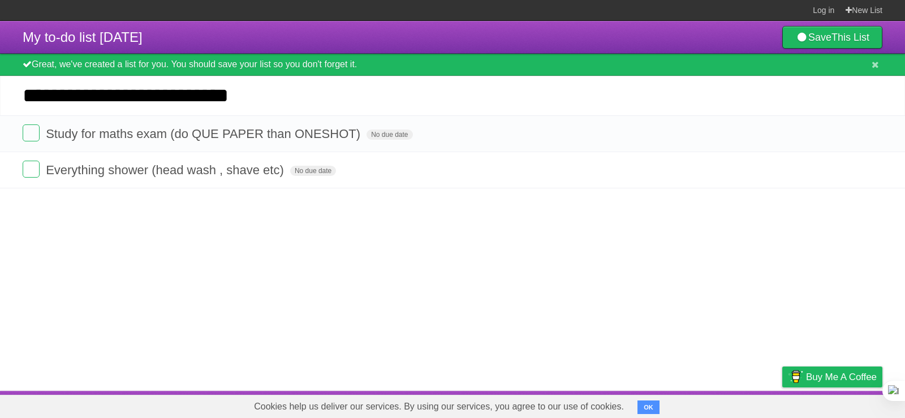 This screenshot has height=418, width=905. I want to click on a: Privacy, so click(783, 405).